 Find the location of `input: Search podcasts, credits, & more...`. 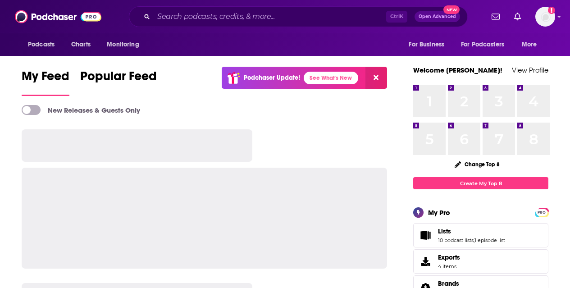

input: Search podcasts, credits, & more... is located at coordinates (270, 17).